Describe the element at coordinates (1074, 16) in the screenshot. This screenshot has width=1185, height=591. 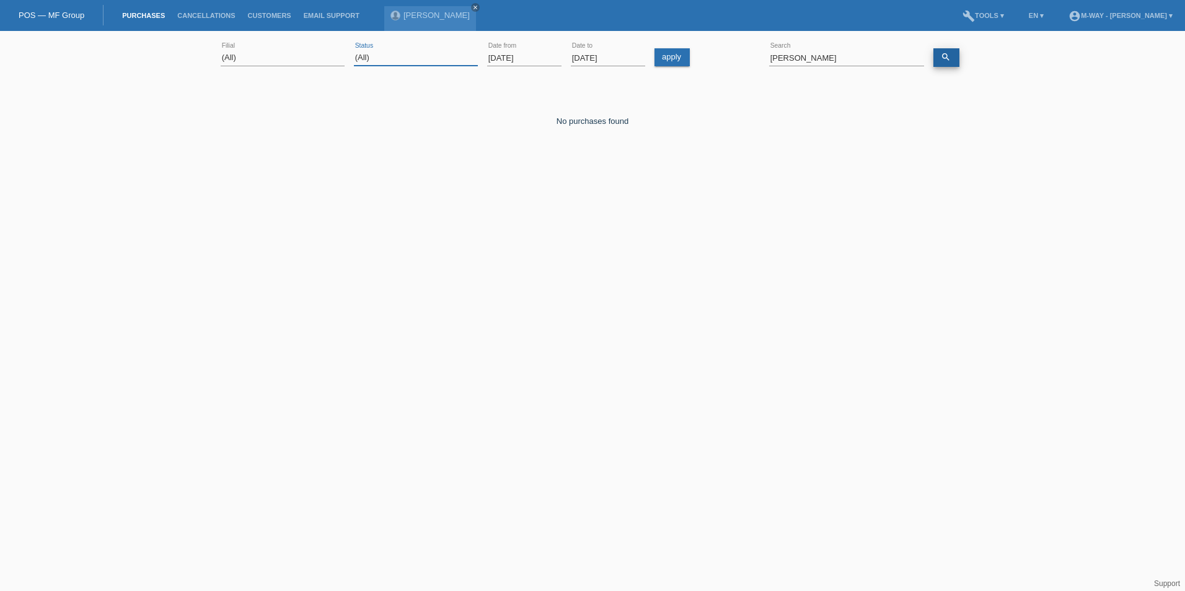
I see `i: account_circle` at that location.